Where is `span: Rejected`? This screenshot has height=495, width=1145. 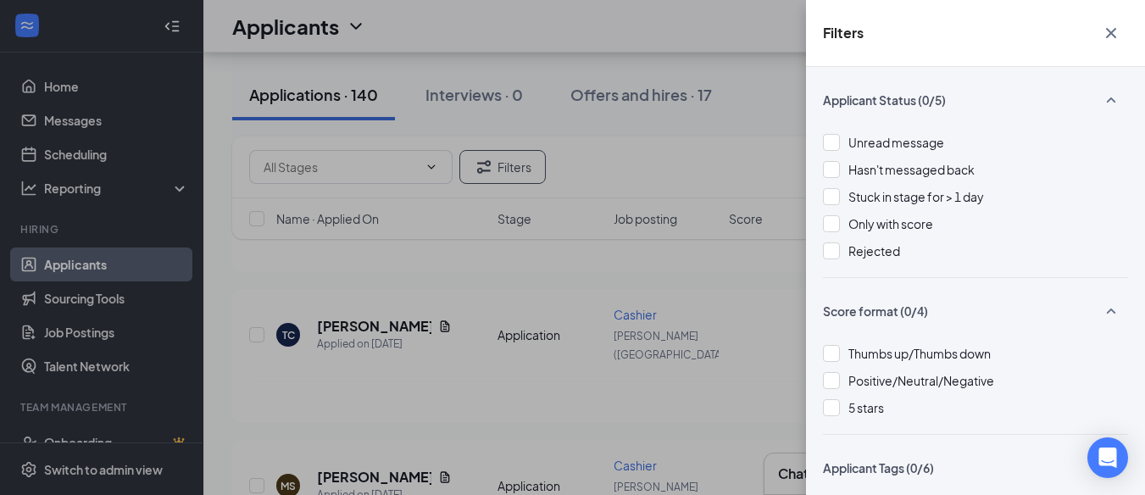 span: Rejected is located at coordinates (874, 251).